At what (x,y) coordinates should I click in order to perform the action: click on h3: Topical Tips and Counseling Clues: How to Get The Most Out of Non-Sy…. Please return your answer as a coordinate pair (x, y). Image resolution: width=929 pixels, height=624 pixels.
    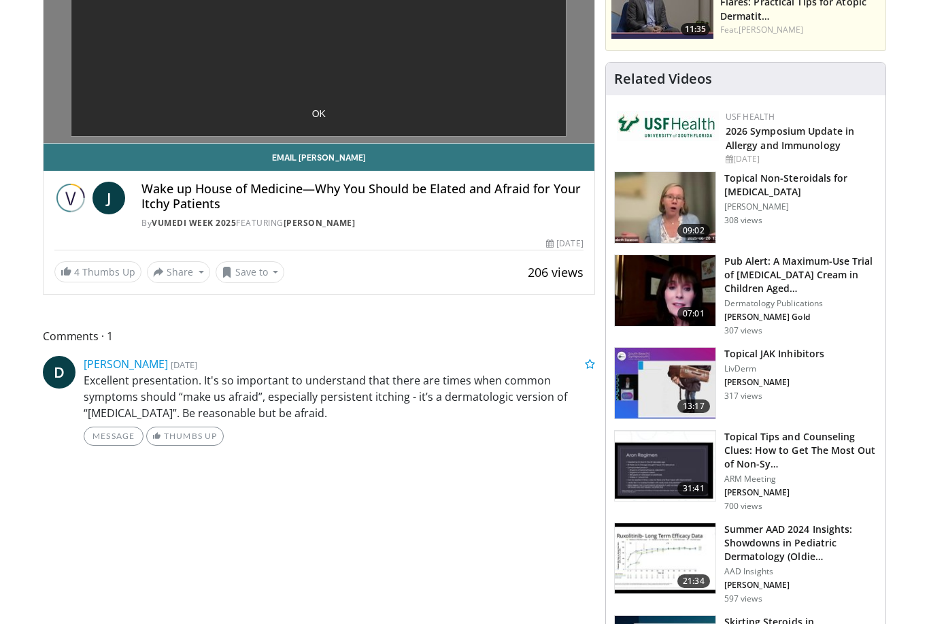
    Looking at the image, I should click on (801, 450).